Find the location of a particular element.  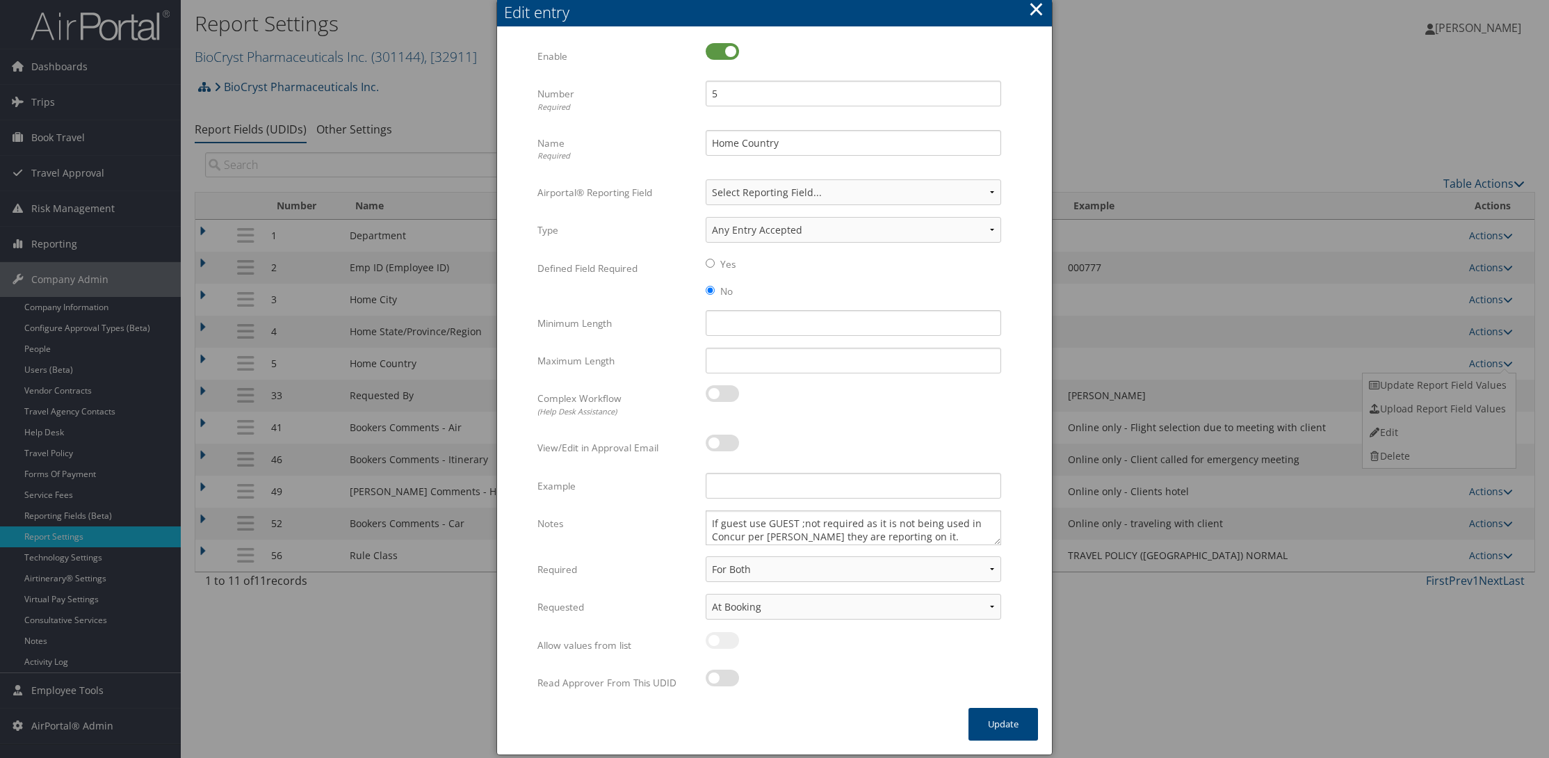

label: Number is located at coordinates (616, 99).